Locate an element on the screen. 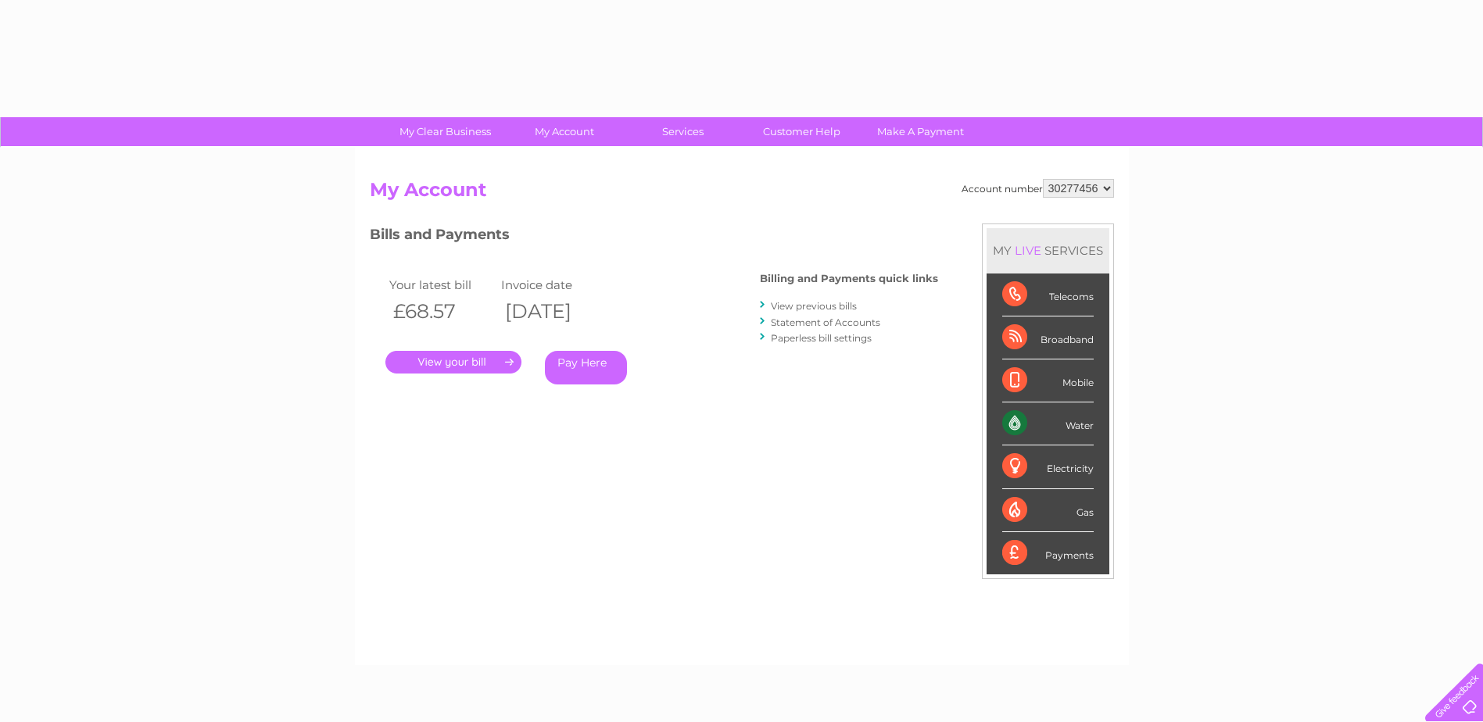 The image size is (1483, 722). div: Account number is located at coordinates (1038, 188).